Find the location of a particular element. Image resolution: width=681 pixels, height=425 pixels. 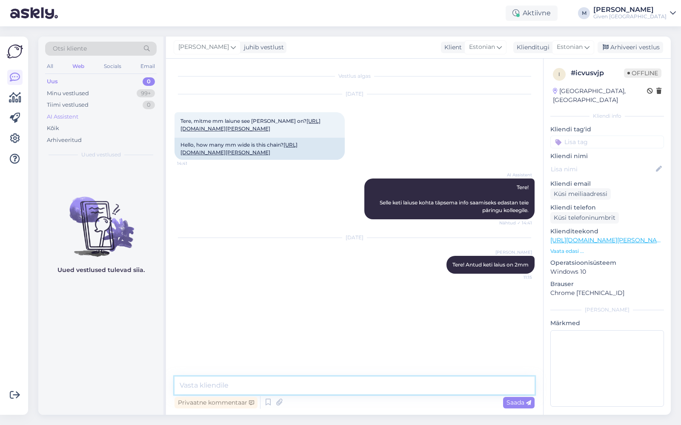

p: Kliendi tag'id is located at coordinates (607, 129).